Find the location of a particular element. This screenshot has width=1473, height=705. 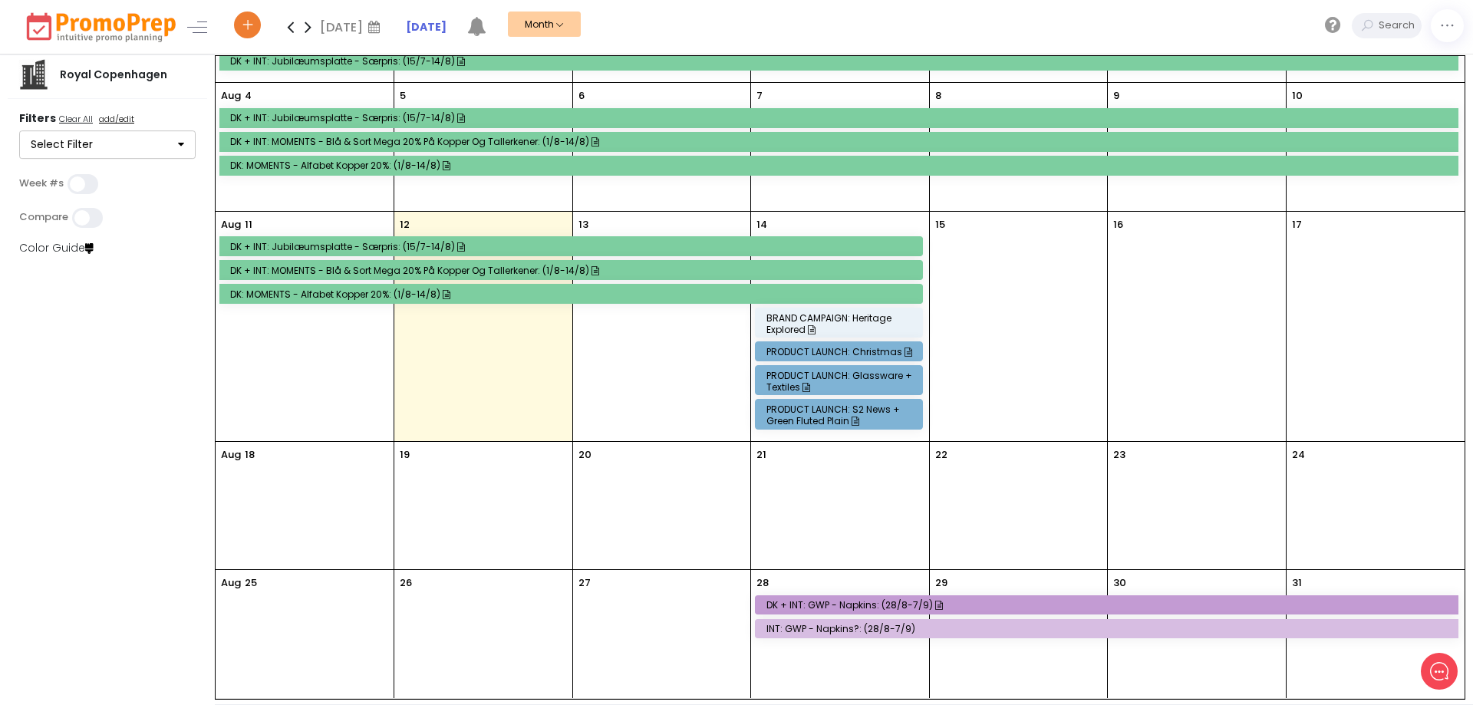

div: Royal Copenhagen is located at coordinates (114, 74).